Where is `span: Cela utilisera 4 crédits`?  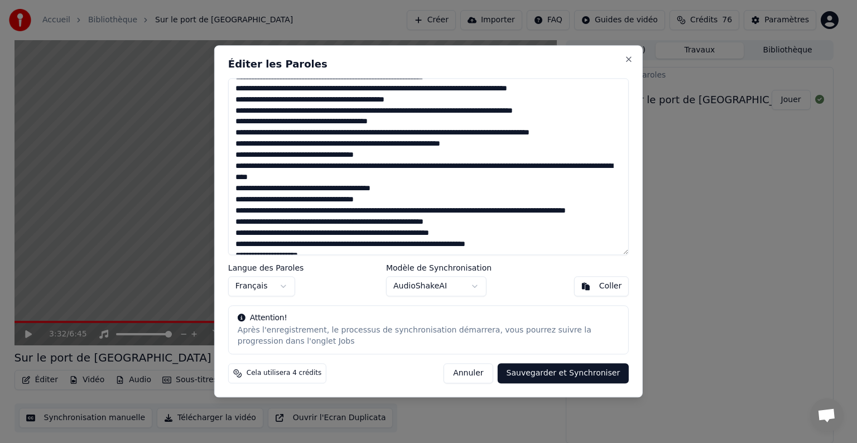
span: Cela utilisera 4 crédits is located at coordinates (284, 374).